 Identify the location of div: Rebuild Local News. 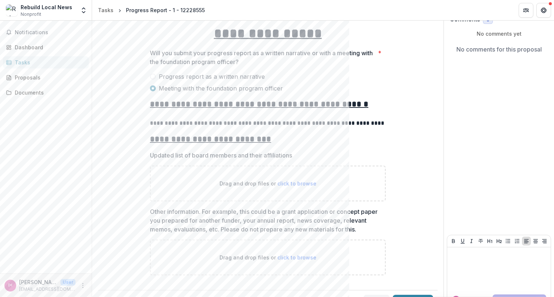
(46, 7).